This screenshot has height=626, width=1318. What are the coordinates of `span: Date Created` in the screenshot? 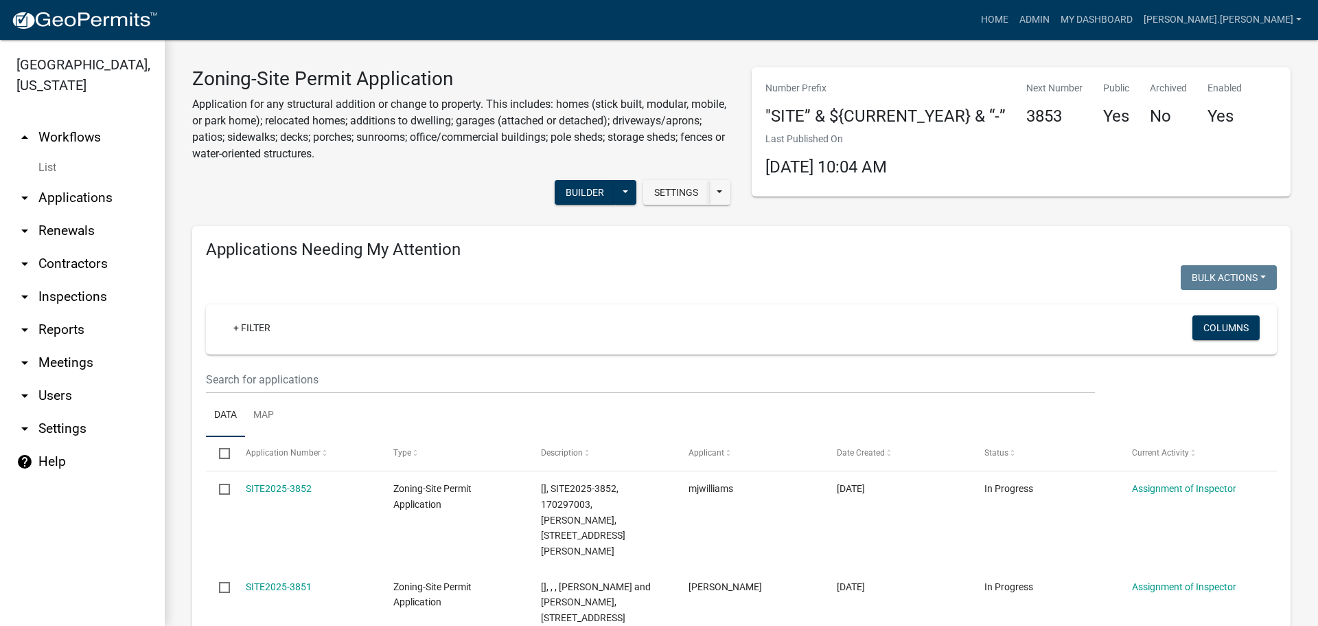 It's located at (861, 453).